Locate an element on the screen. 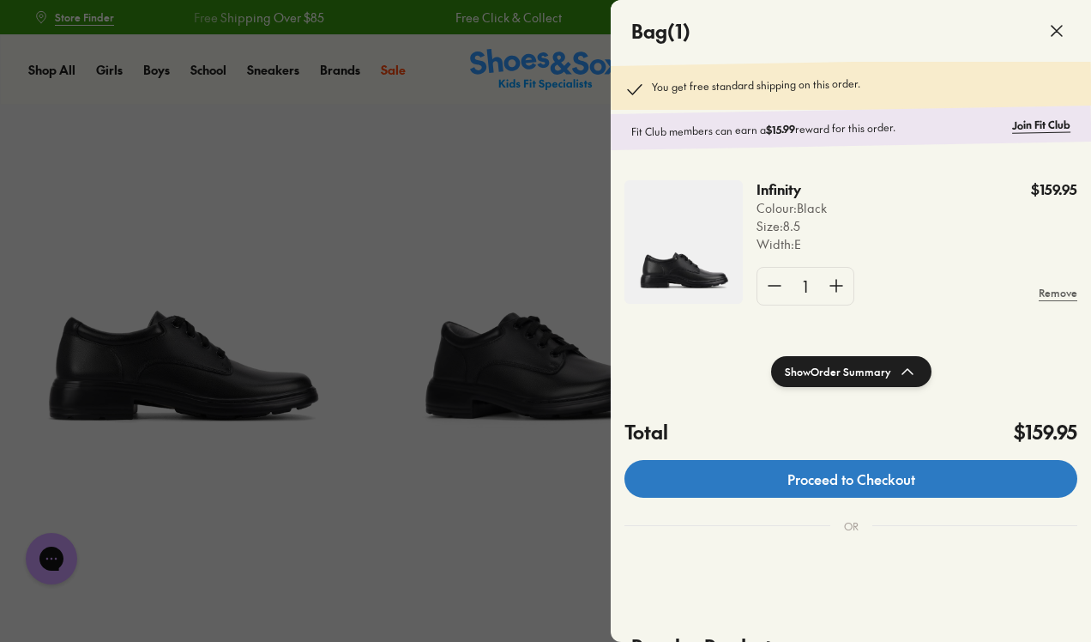  a: Join Fit Club is located at coordinates (1042, 124).